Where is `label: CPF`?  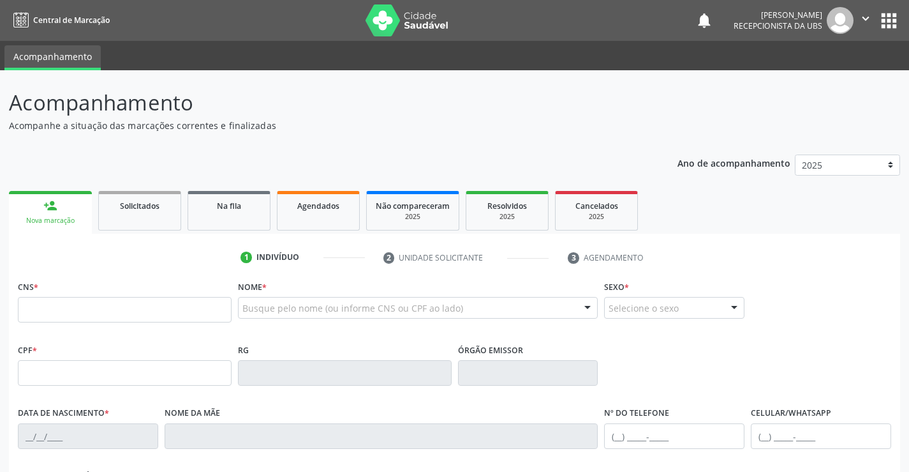 label: CPF is located at coordinates (27, 350).